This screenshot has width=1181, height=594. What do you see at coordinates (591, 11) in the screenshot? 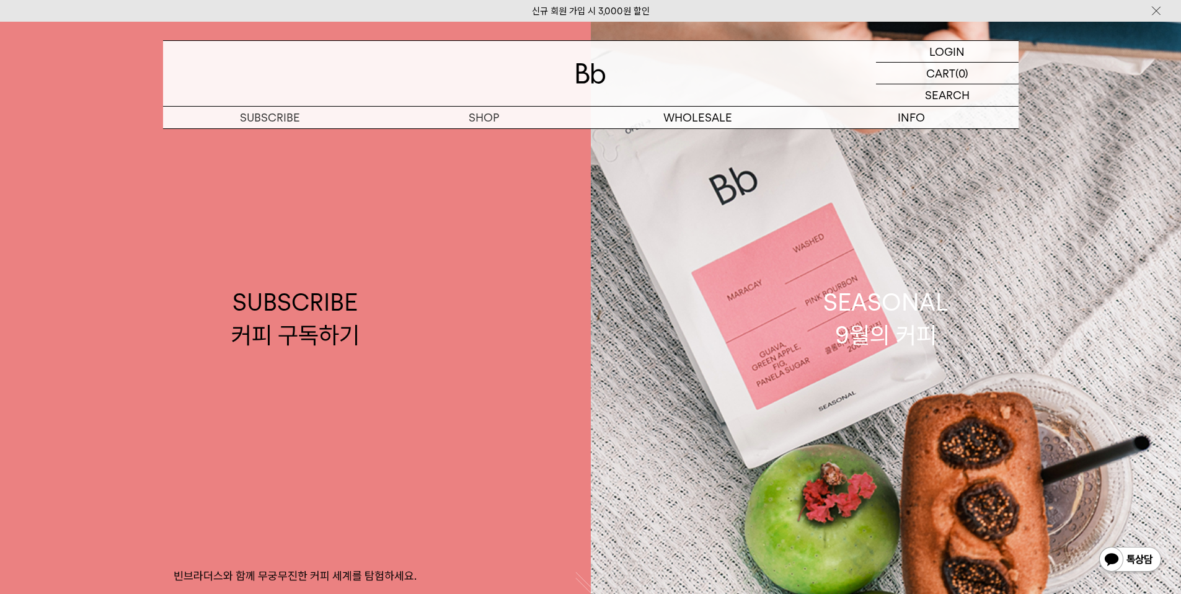
I see `a: 신규 회원 가입 시 3,000원 할인` at bounding box center [591, 11].